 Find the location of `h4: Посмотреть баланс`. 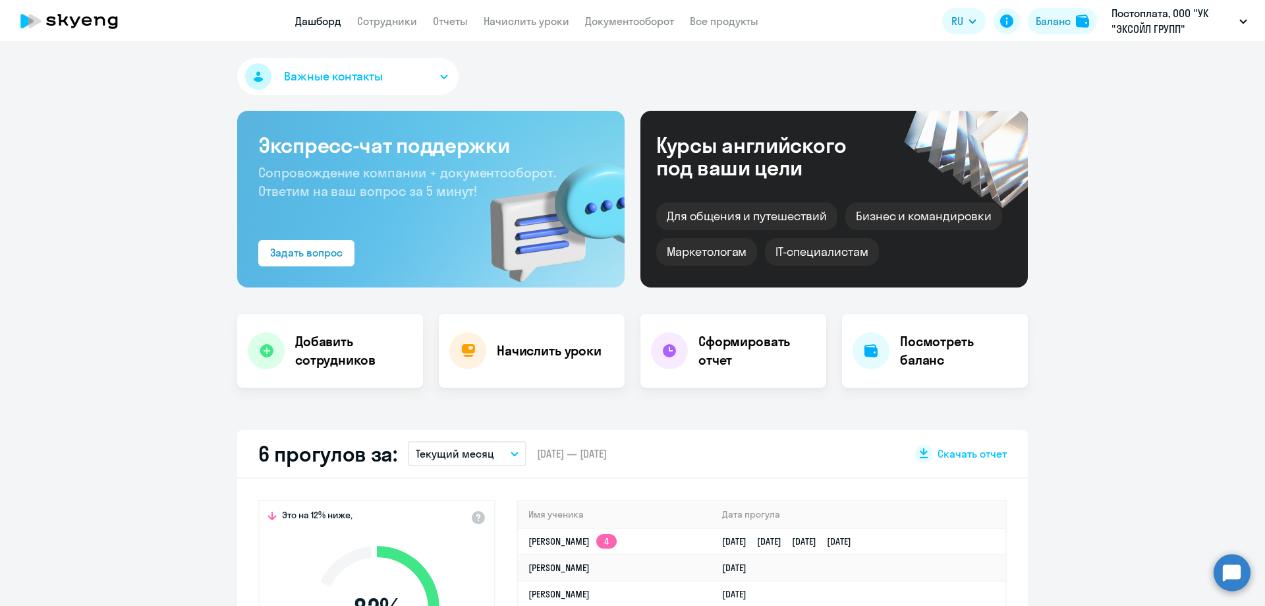

h4: Посмотреть баланс is located at coordinates (959, 351).